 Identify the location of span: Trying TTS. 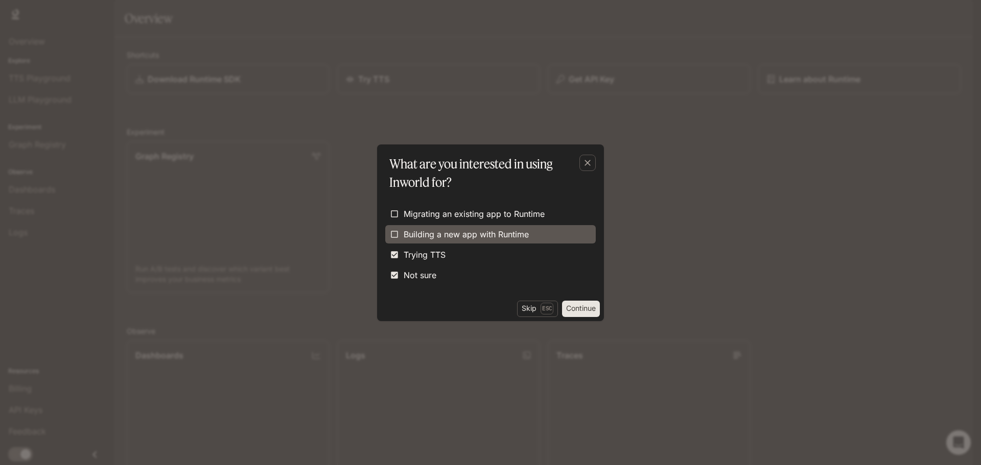
(425, 255).